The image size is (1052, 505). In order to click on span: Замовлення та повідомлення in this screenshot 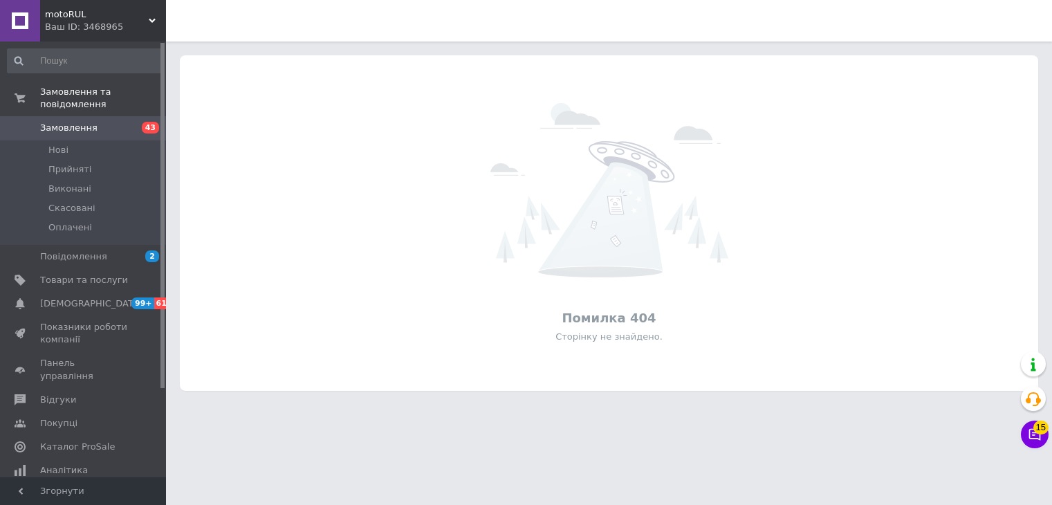, I will do `click(103, 98)`.